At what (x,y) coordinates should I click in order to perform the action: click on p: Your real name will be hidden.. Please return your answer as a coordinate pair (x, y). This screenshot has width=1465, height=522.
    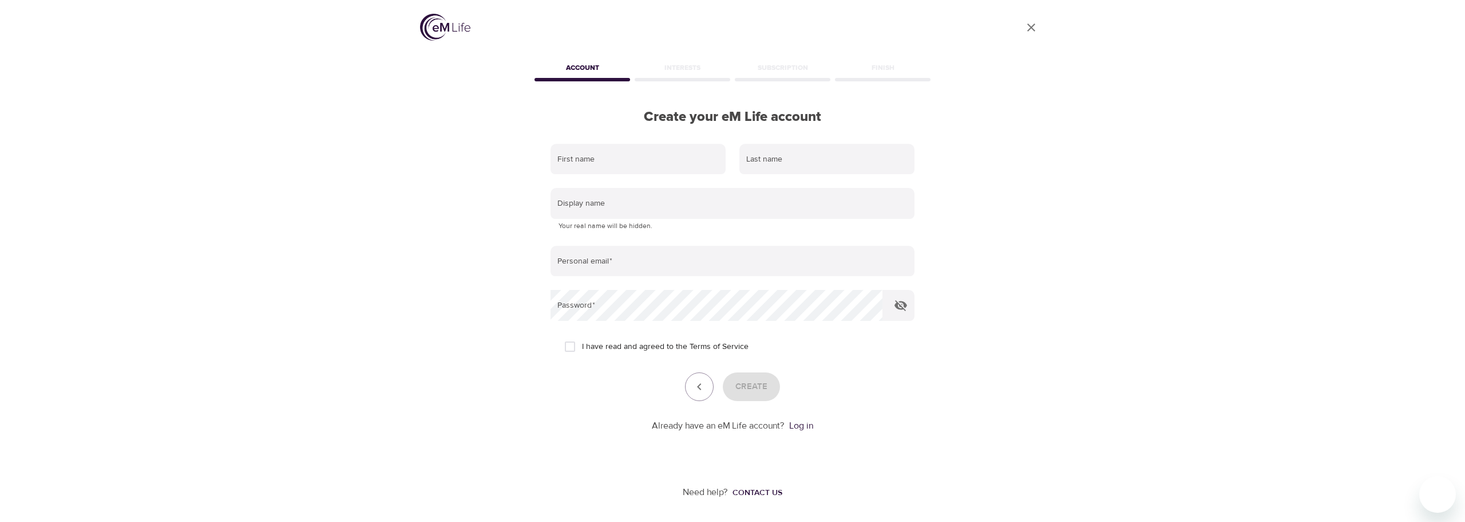
    Looking at the image, I should click on (733, 226).